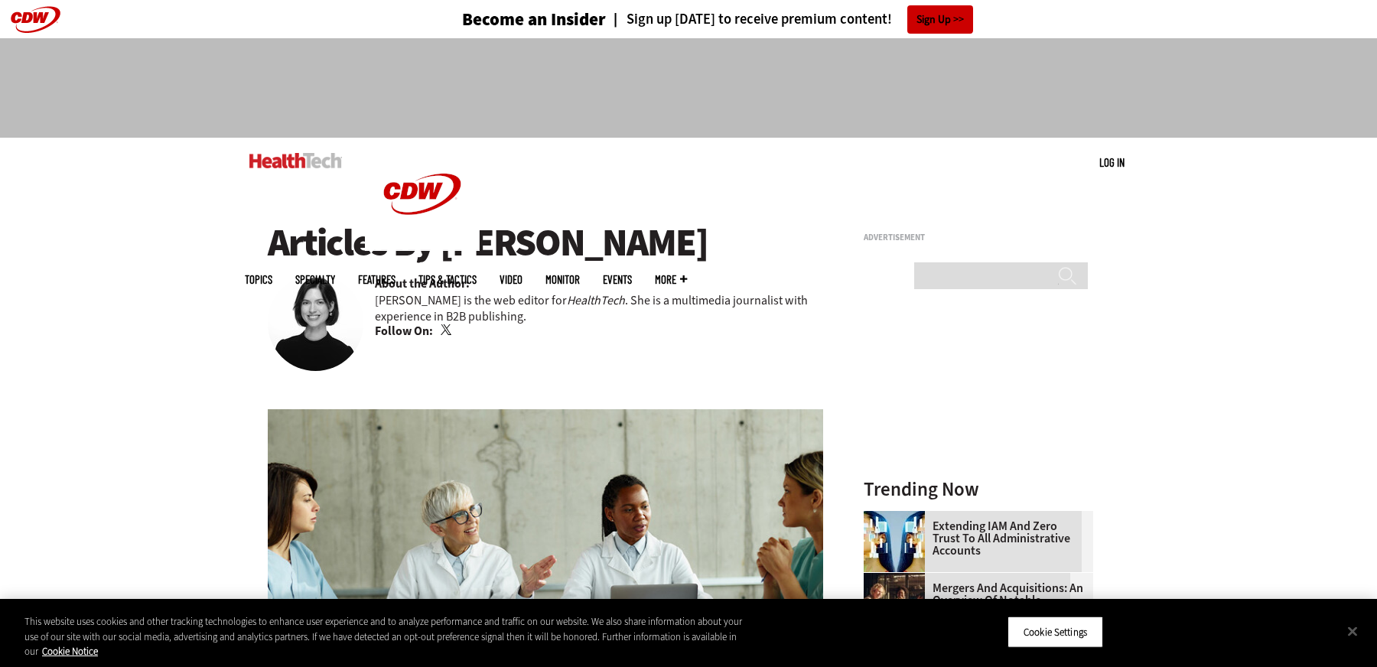  What do you see at coordinates (448, 279) in the screenshot?
I see `a: Tips & Tactics` at bounding box center [448, 279].